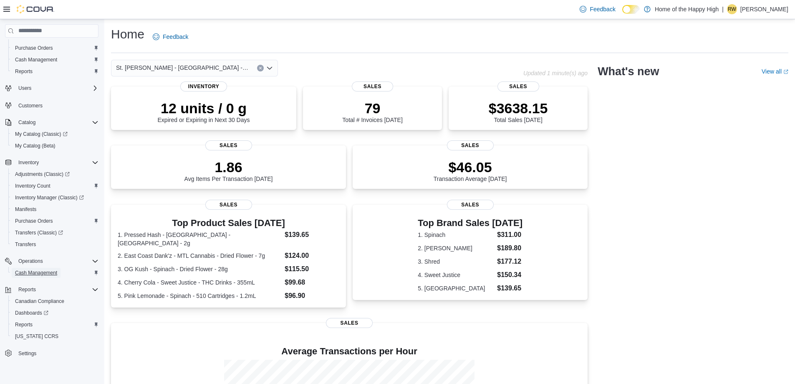 Image resolution: width=795 pixels, height=384 pixels. I want to click on a: My Catalog (Classic), so click(55, 134).